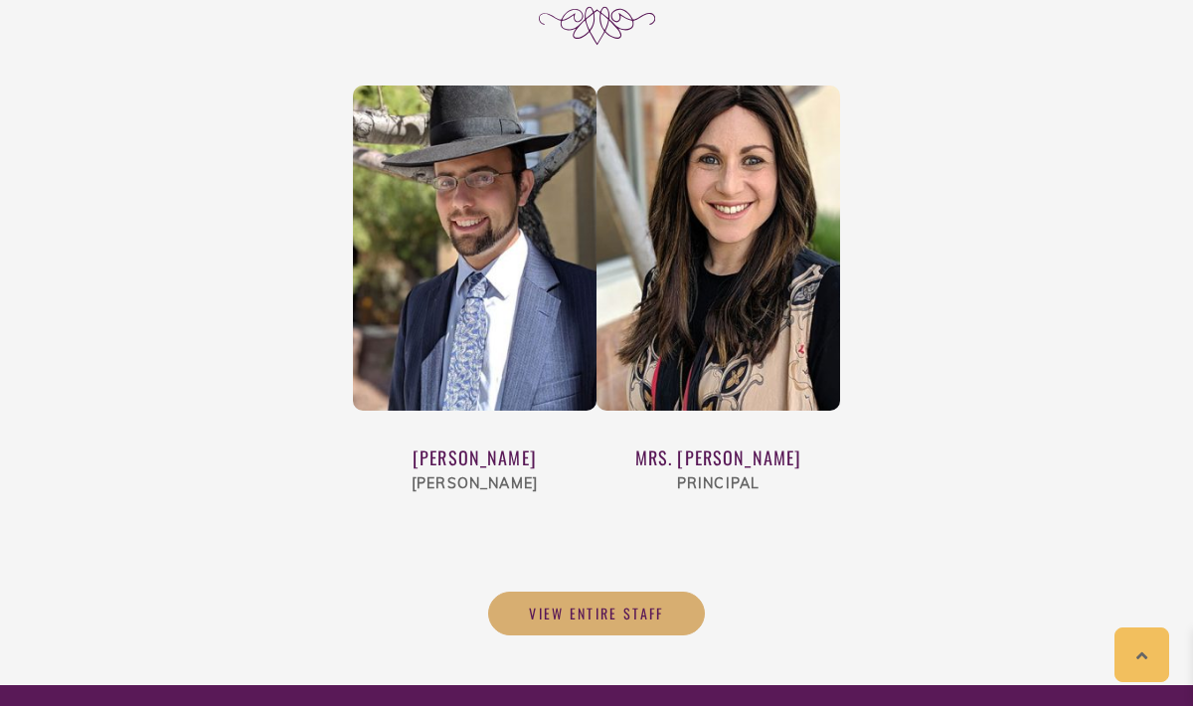 Image resolution: width=1193 pixels, height=706 pixels. I want to click on img: Schwartz-Sarah, so click(718, 248).